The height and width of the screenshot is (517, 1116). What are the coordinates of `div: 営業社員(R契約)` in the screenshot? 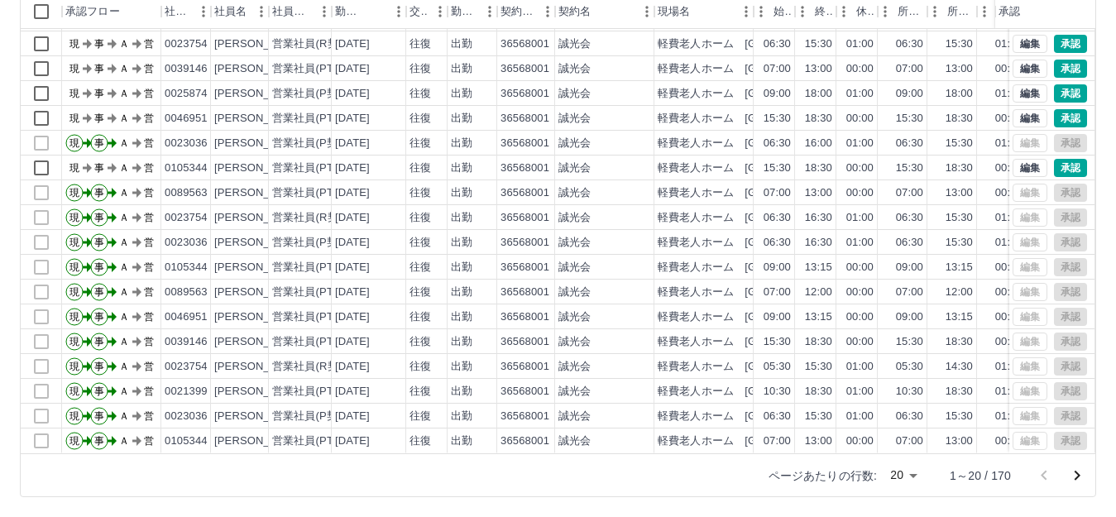 It's located at (312, 44).